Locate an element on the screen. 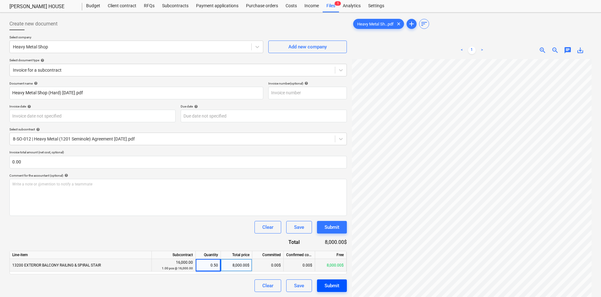 The height and width of the screenshot is (297, 601). span: 13200 EXTERIOR BALCONY RAILING & SPIRAL STAIR is located at coordinates (57, 265).